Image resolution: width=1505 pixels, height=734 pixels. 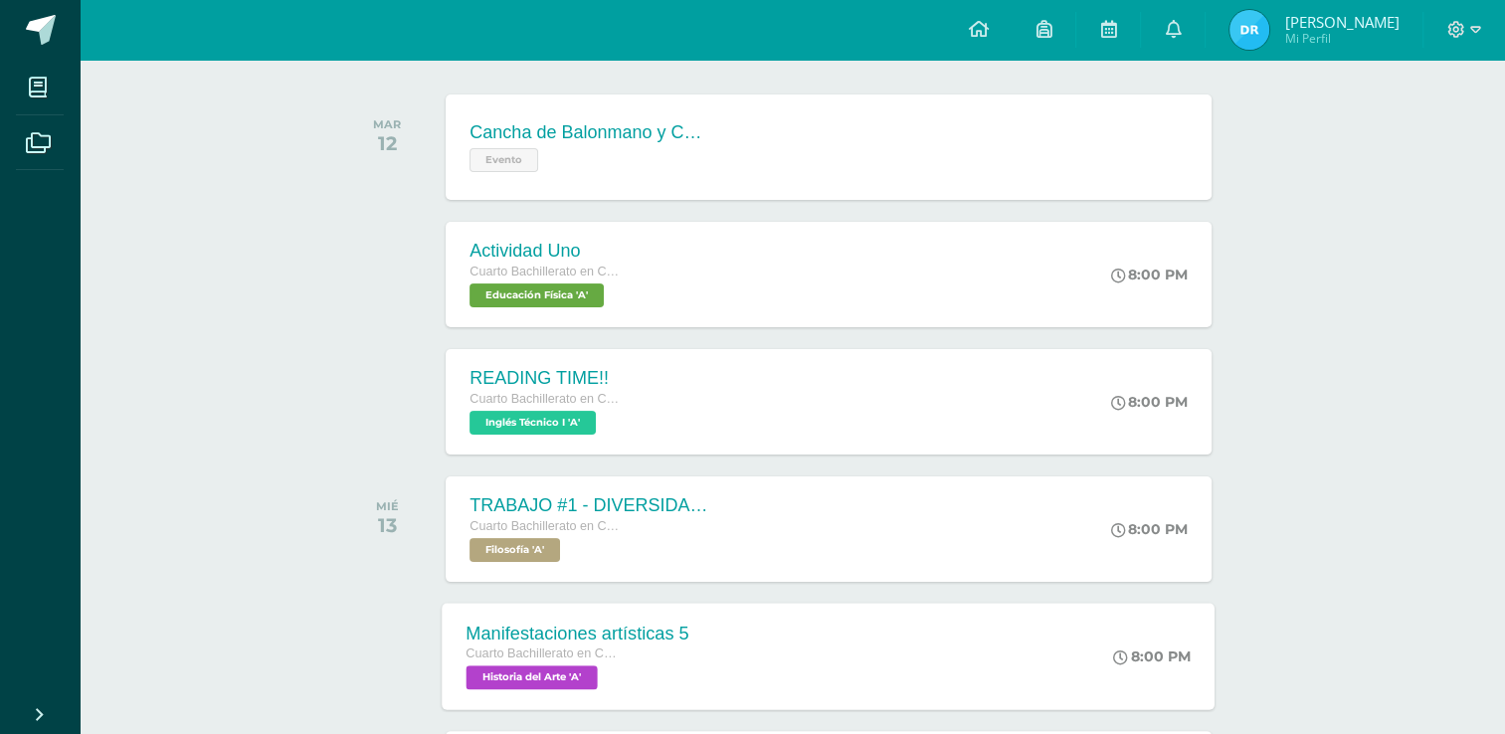 I want to click on span: Filosofía 'A', so click(x=514, y=550).